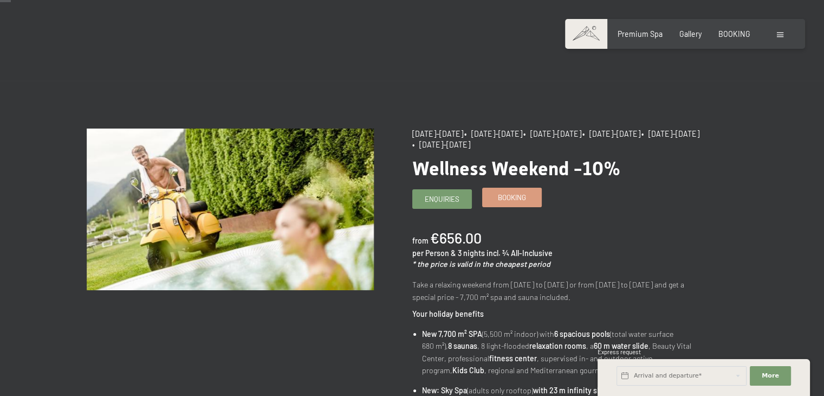  What do you see at coordinates (230, 209) in the screenshot?
I see `img: Wellness Weekend -10%` at bounding box center [230, 209].